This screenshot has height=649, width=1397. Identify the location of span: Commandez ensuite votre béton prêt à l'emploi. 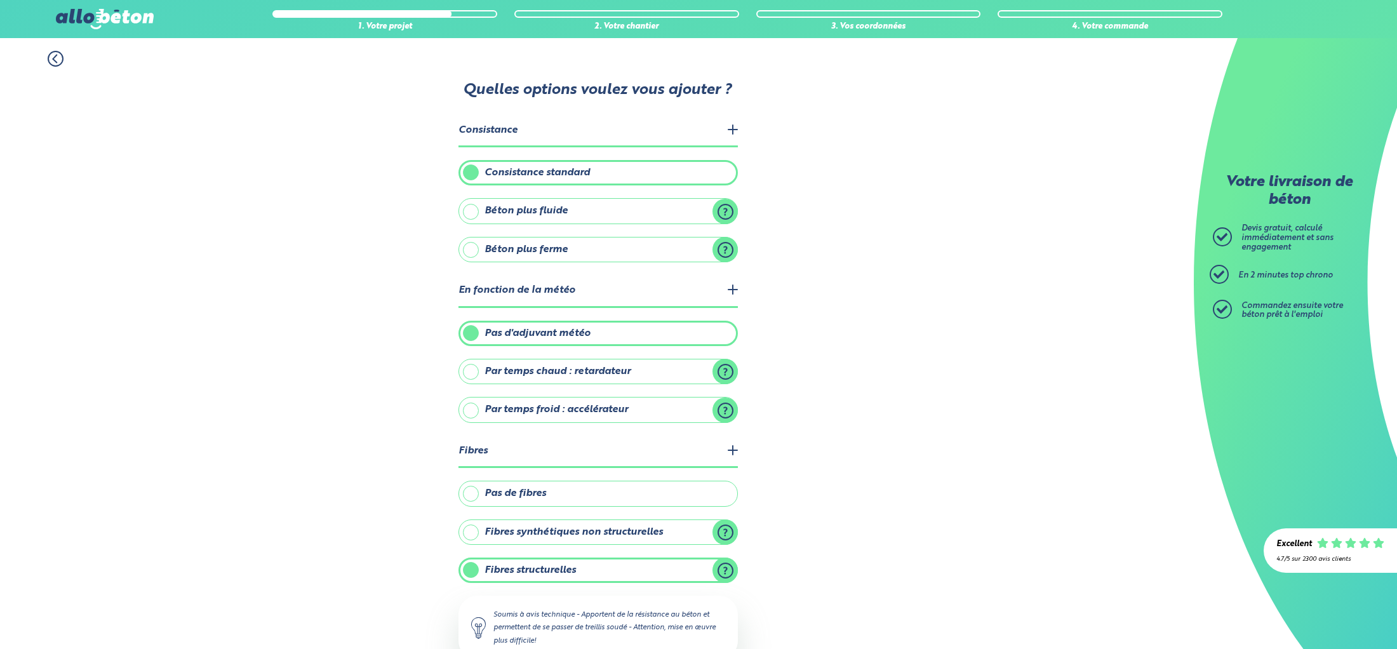
(1292, 310).